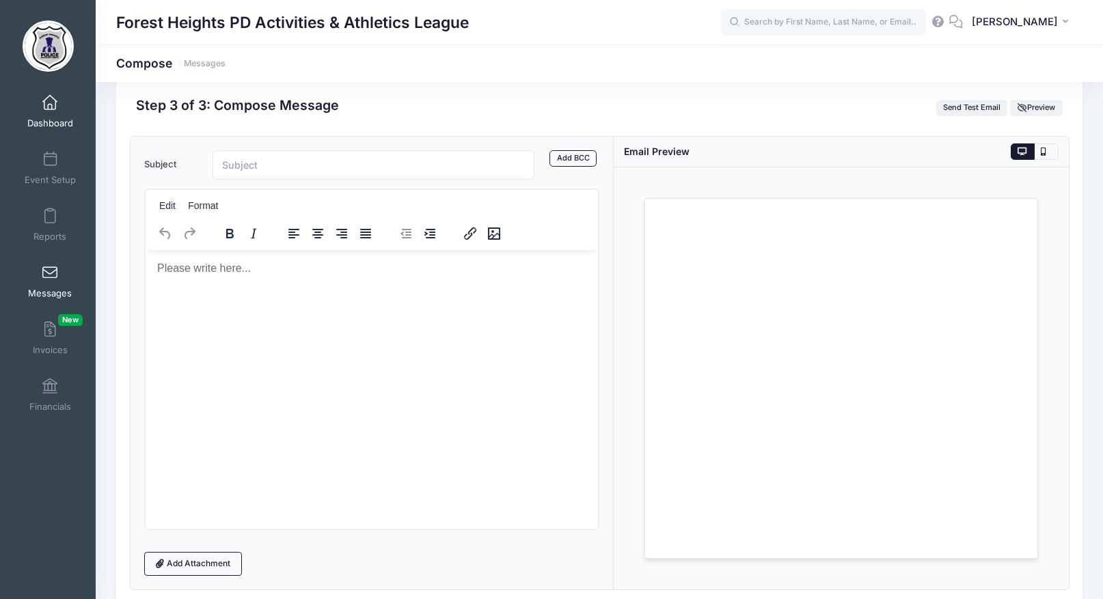 This screenshot has height=599, width=1103. What do you see at coordinates (430, 234) in the screenshot?
I see `button: Increase indent` at bounding box center [430, 234].